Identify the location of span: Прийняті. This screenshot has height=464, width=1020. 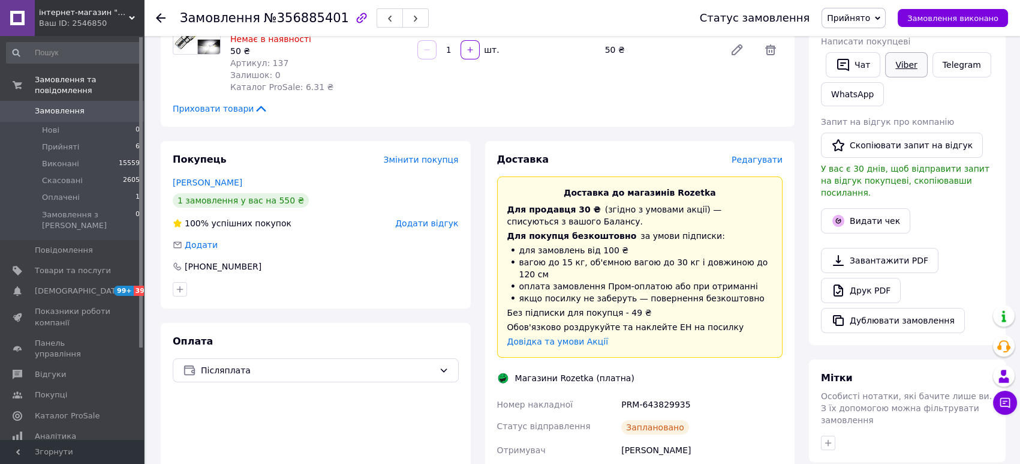
(61, 147).